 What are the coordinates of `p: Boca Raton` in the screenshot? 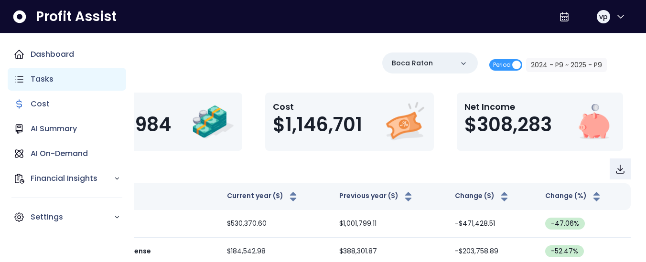 It's located at (412, 63).